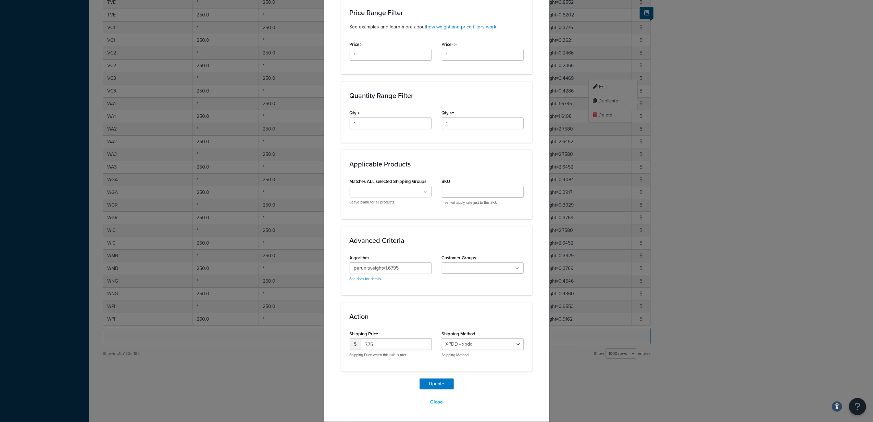 This screenshot has height=422, width=873. I want to click on p: Leave blank for all products, so click(390, 202).